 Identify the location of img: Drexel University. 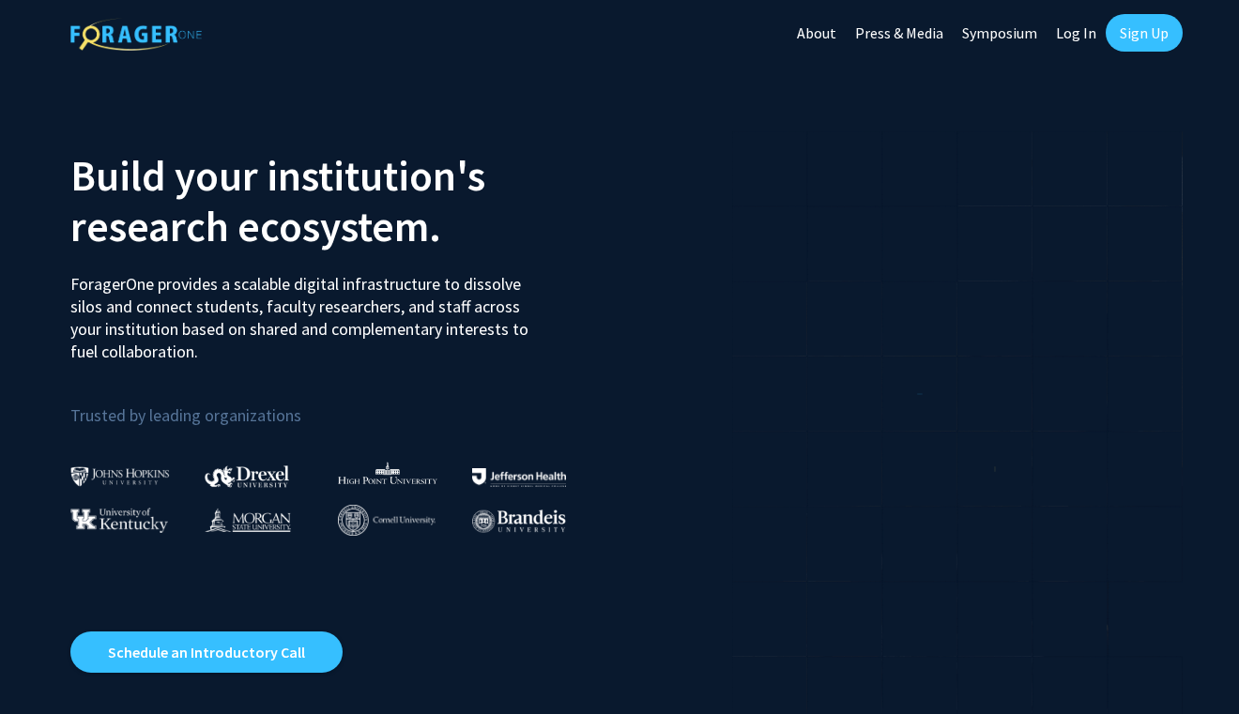
(247, 476).